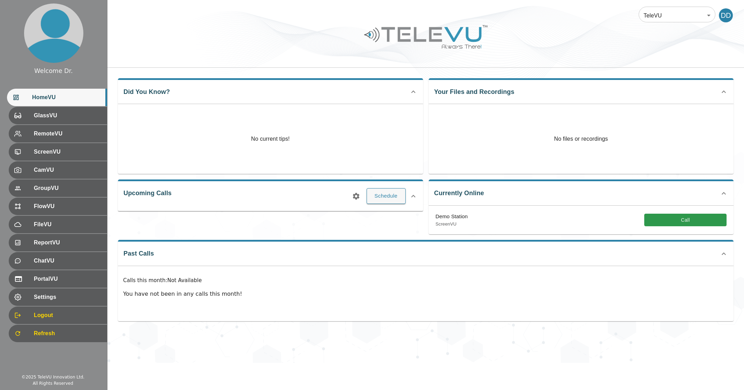 The image size is (744, 390). Describe the element at coordinates (58, 224) in the screenshot. I see `div: FileVU` at that location.